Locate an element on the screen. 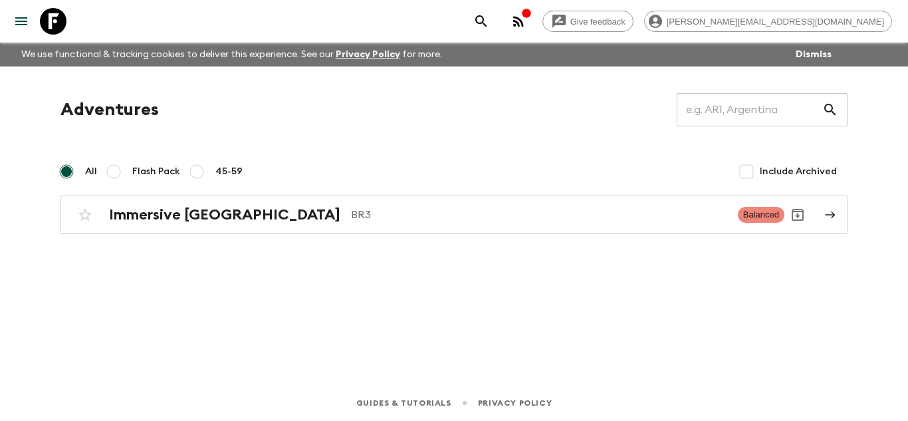 Image resolution: width=908 pixels, height=421 pixels. a: Guides & Tutorials is located at coordinates (404, 403).